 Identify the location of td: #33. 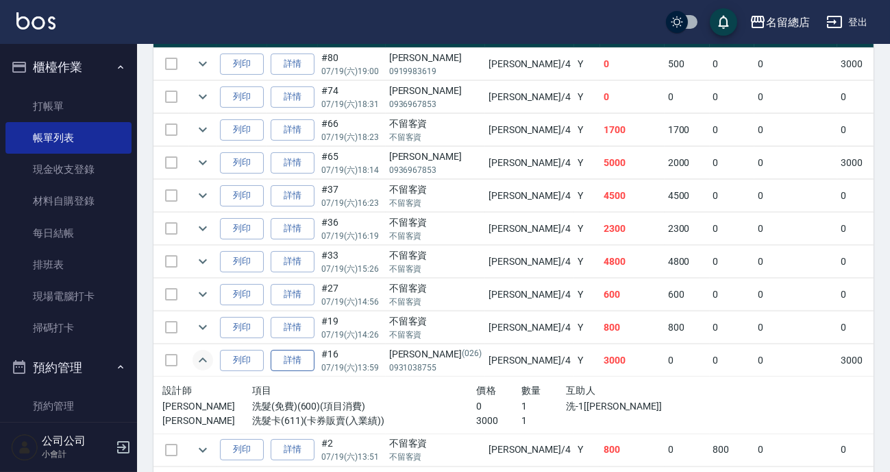
(352, 261).